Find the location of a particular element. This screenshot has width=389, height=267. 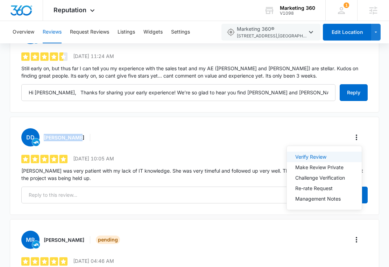

p: Still early on, but thus far I can tell you my experience with the sales teat and my AE ([PERSON_... is located at coordinates (195, 72).